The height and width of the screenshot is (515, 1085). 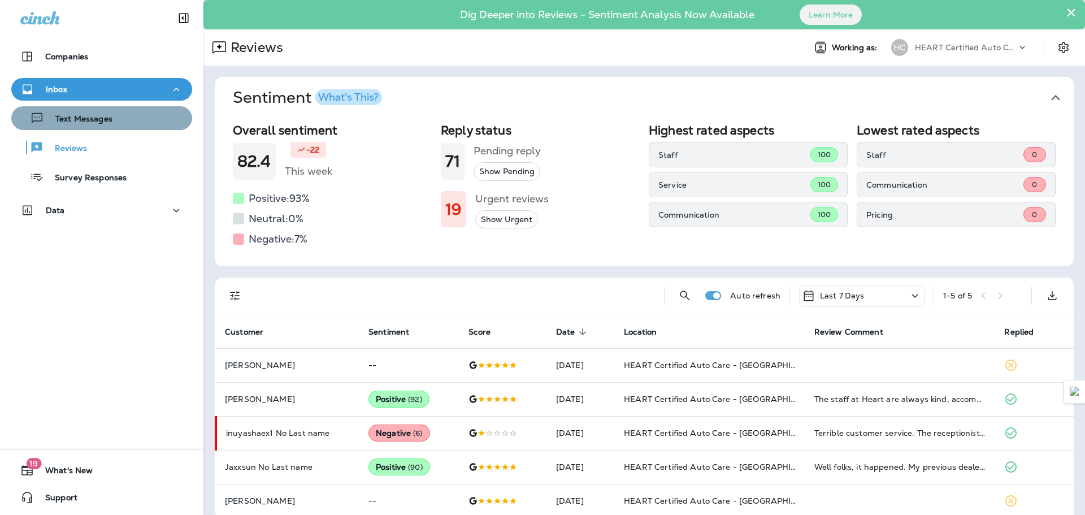 What do you see at coordinates (235, 295) in the screenshot?
I see `button: Filters` at bounding box center [235, 295].